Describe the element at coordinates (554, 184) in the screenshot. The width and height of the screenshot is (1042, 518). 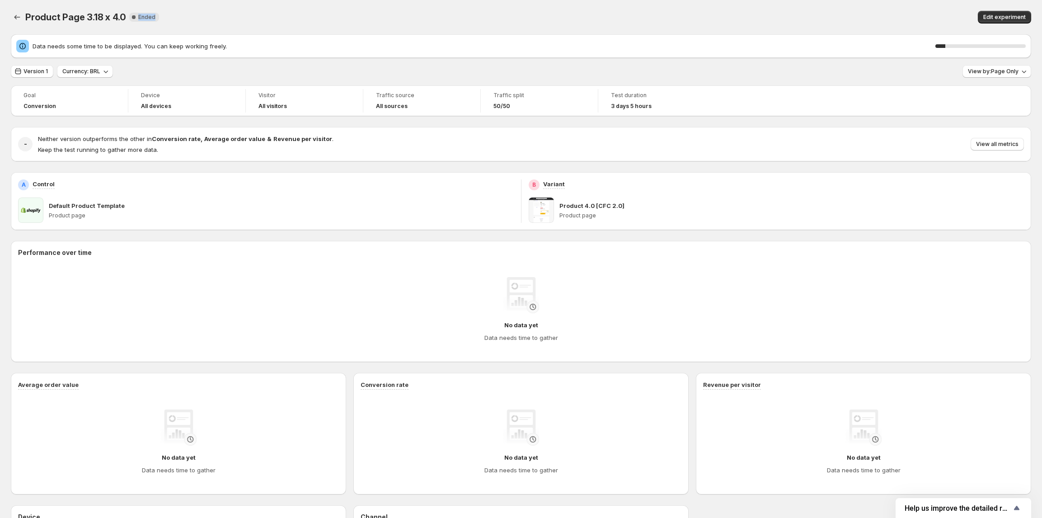
I see `p: Variant` at that location.